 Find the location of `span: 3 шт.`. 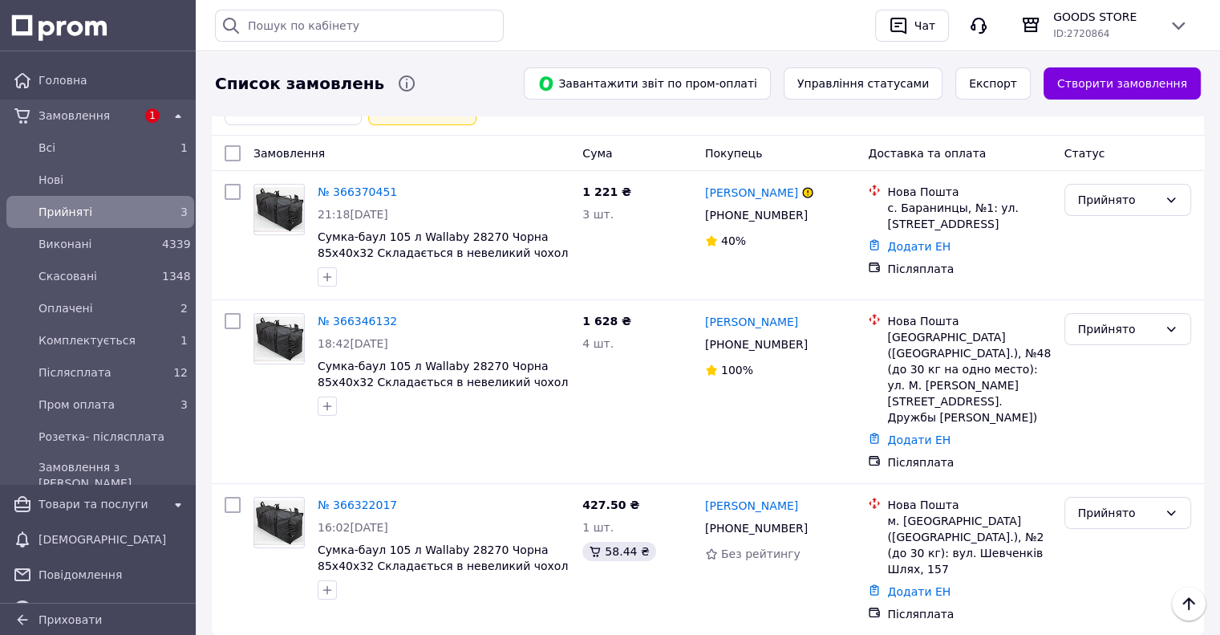

span: 3 шт. is located at coordinates (598, 214).